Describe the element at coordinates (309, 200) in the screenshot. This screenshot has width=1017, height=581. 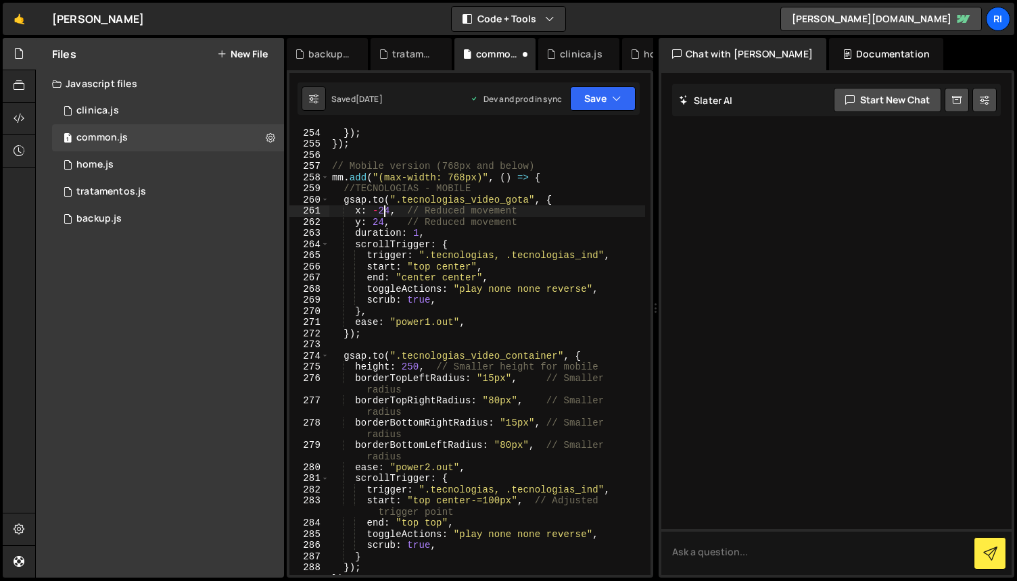
I see `div: 260` at that location.